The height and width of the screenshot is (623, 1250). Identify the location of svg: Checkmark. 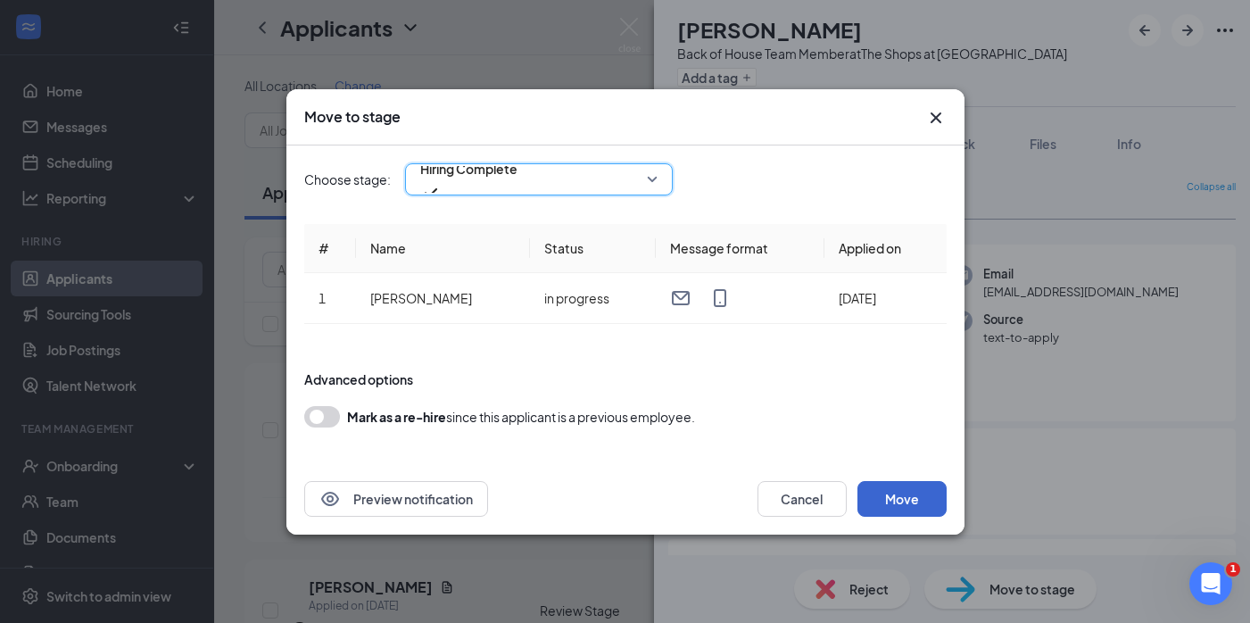
(431, 193).